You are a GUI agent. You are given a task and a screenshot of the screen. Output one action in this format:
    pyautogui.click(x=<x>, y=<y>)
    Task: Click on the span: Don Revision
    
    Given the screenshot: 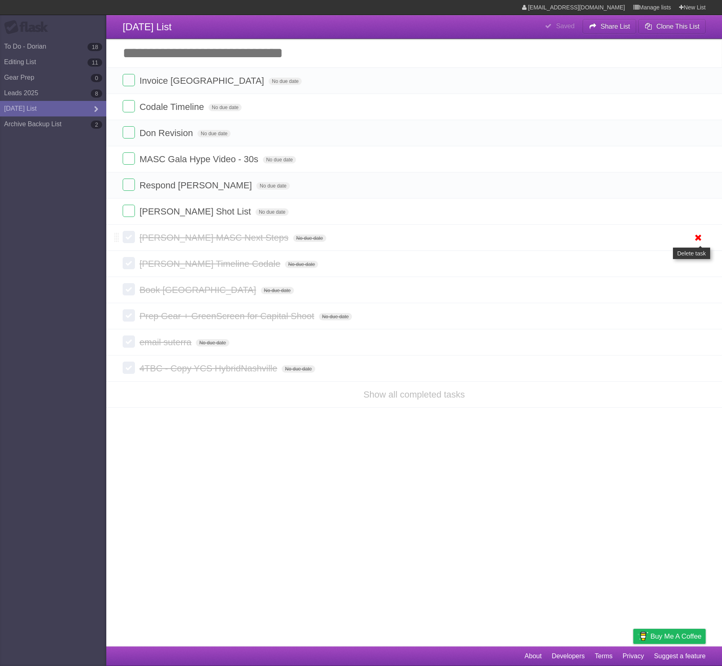 What is the action you would take?
    pyautogui.click(x=167, y=133)
    